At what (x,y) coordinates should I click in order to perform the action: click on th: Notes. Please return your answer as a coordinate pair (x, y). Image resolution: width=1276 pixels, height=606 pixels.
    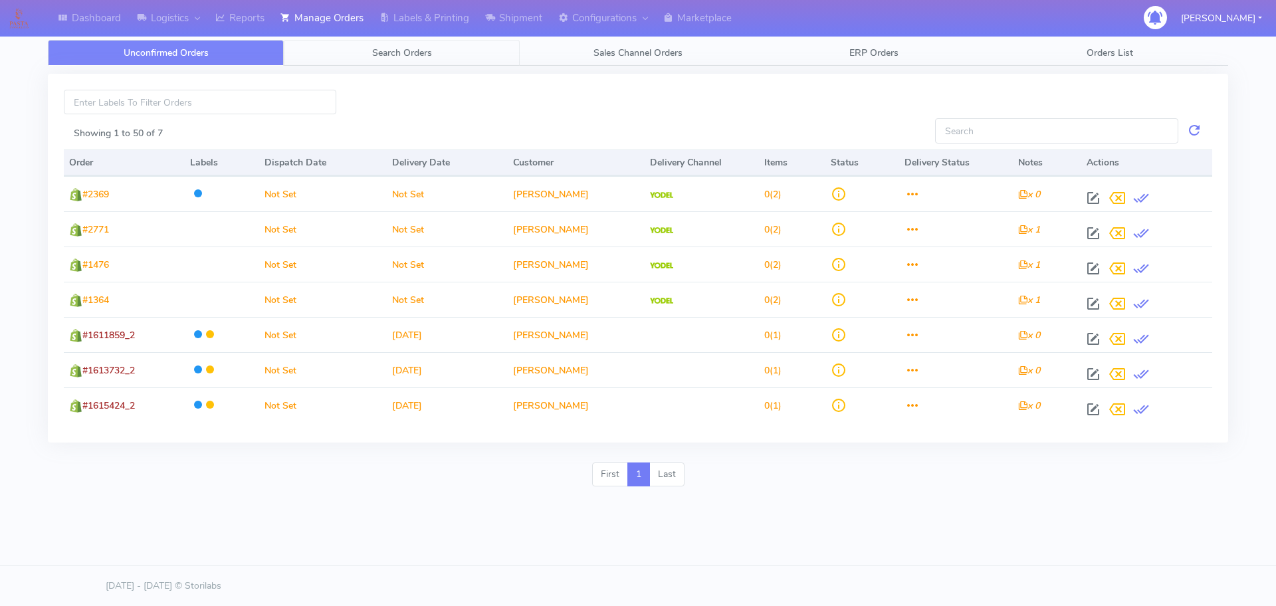
    Looking at the image, I should click on (1047, 163).